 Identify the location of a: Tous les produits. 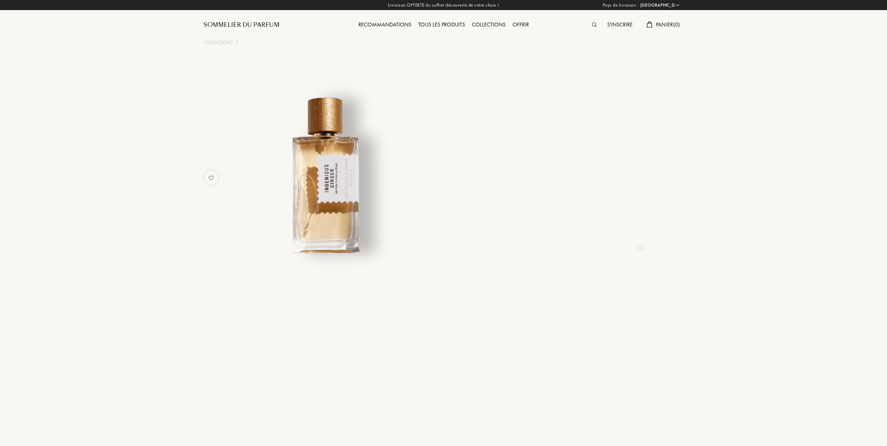
(441, 24).